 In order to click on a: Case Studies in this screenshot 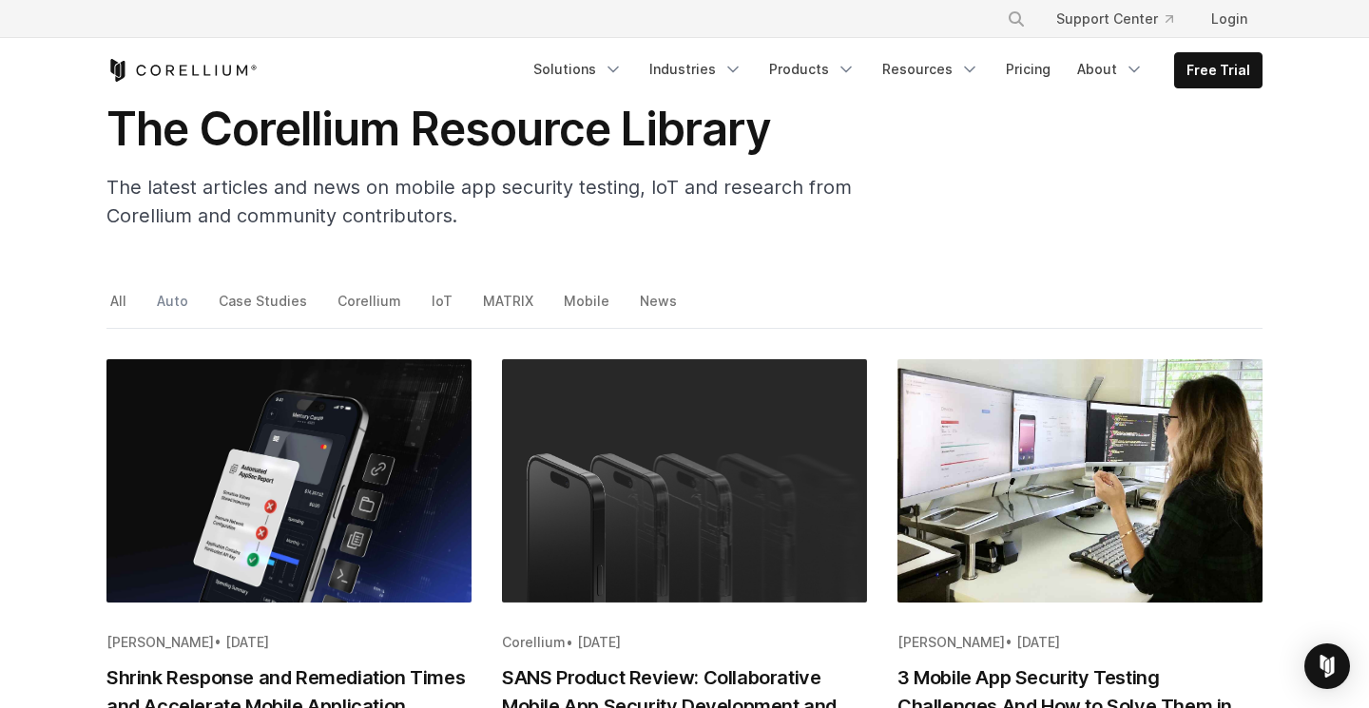, I will do `click(264, 308)`.